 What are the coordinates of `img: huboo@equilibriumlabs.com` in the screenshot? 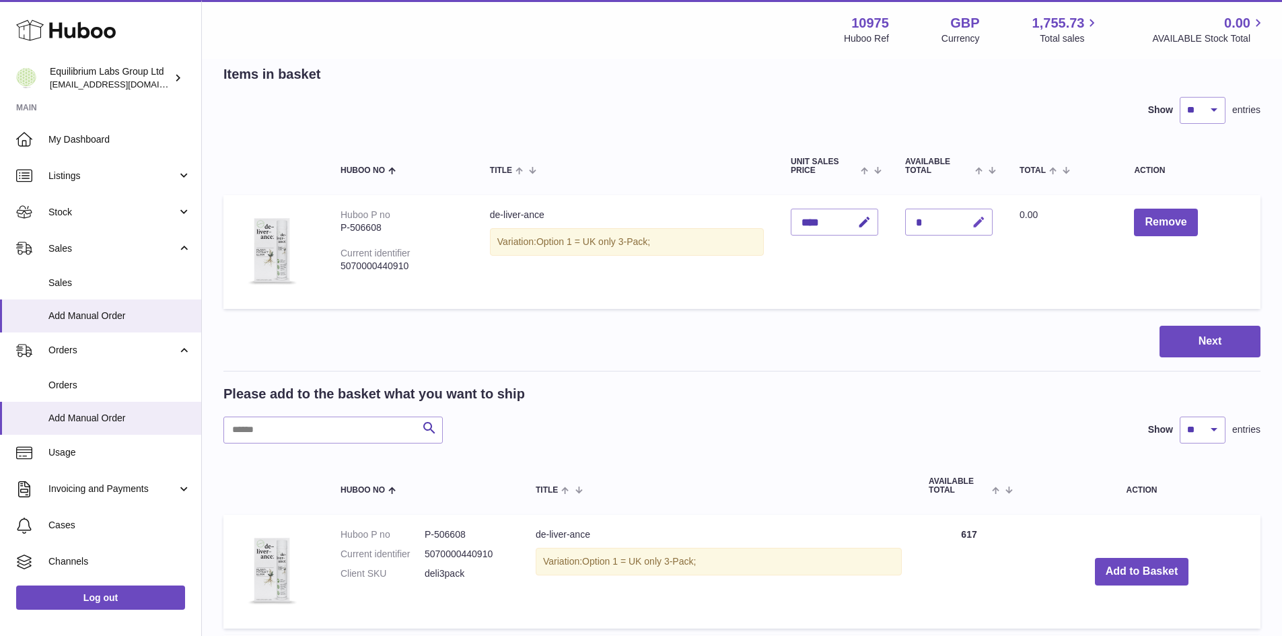 It's located at (26, 78).